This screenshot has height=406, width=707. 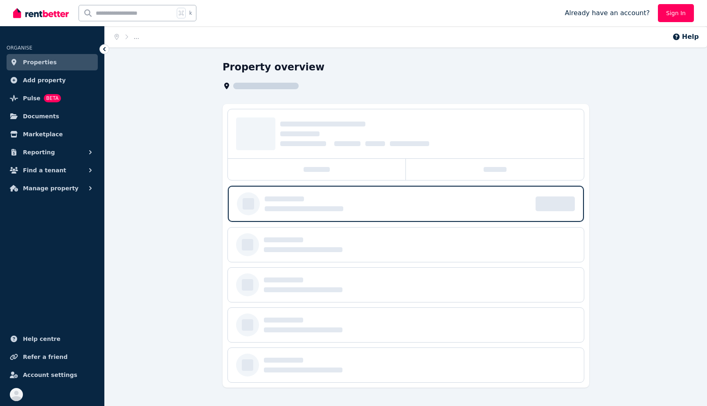 What do you see at coordinates (52, 357) in the screenshot?
I see `a: Refer a friend` at bounding box center [52, 357].